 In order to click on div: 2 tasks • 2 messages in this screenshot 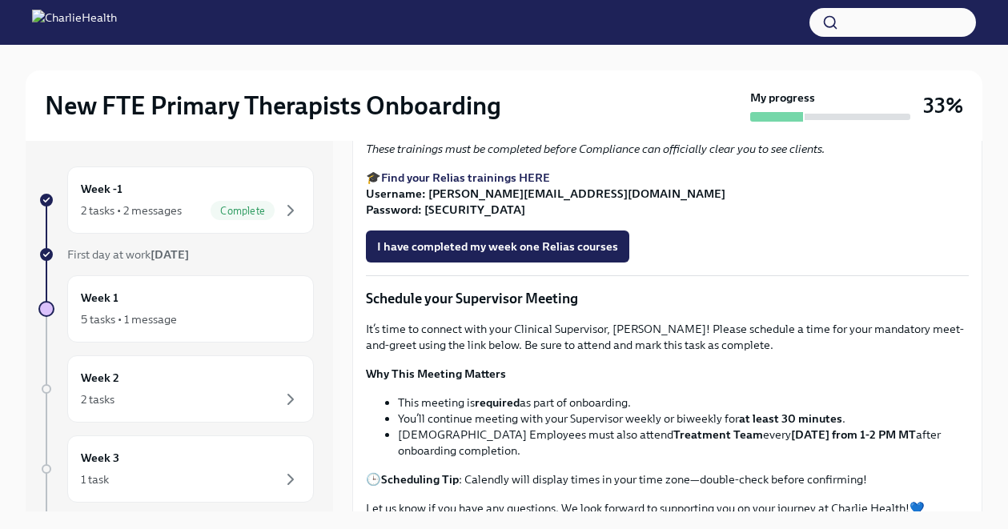, I will do `click(131, 211)`.